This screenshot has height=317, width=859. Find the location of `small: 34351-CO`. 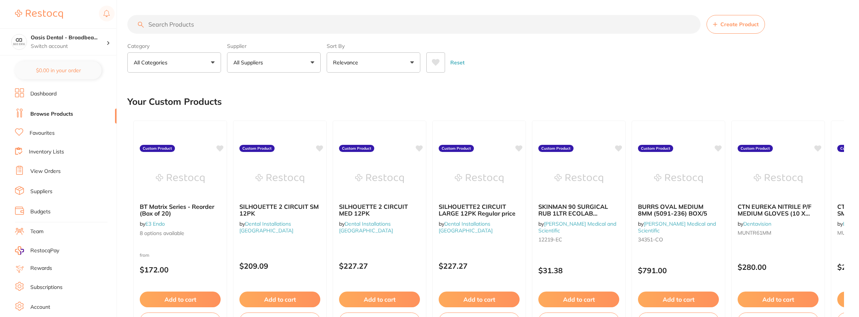

small: 34351-CO is located at coordinates (678, 240).